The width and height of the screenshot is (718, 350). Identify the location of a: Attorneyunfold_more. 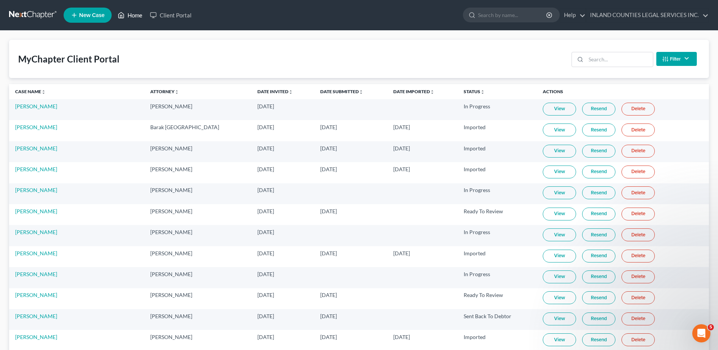
(165, 91).